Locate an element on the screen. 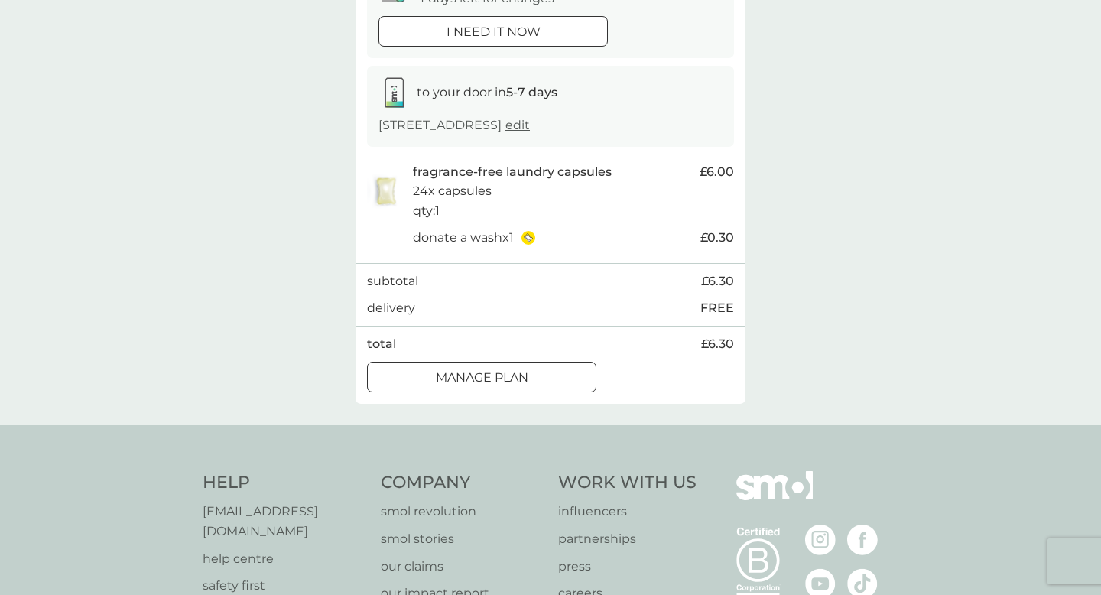  span: to your door in is located at coordinates (487, 92).